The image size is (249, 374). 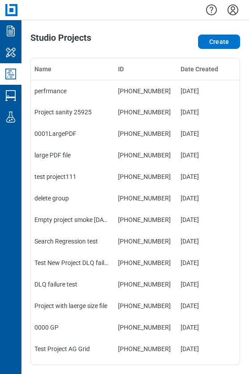 What do you see at coordinates (73, 198) in the screenshot?
I see `td: delete group` at bounding box center [73, 198].